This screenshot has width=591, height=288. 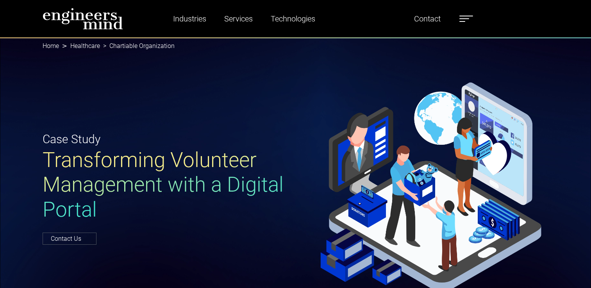 What do you see at coordinates (163, 185) in the screenshot?
I see `span: Transforming Volunteer Management with a Digital Portal` at bounding box center [163, 185].